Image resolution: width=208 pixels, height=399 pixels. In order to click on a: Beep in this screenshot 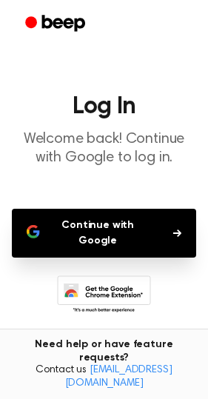, I will do `click(56, 24)`.